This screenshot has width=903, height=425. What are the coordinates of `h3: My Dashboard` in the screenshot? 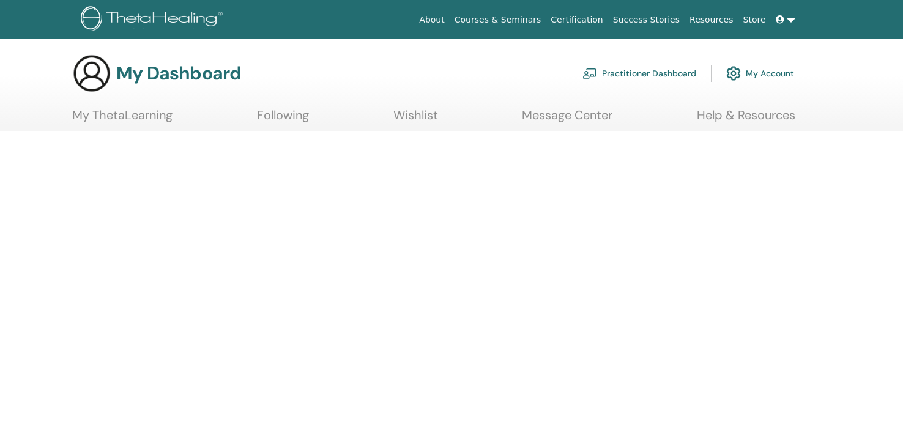 It's located at (179, 73).